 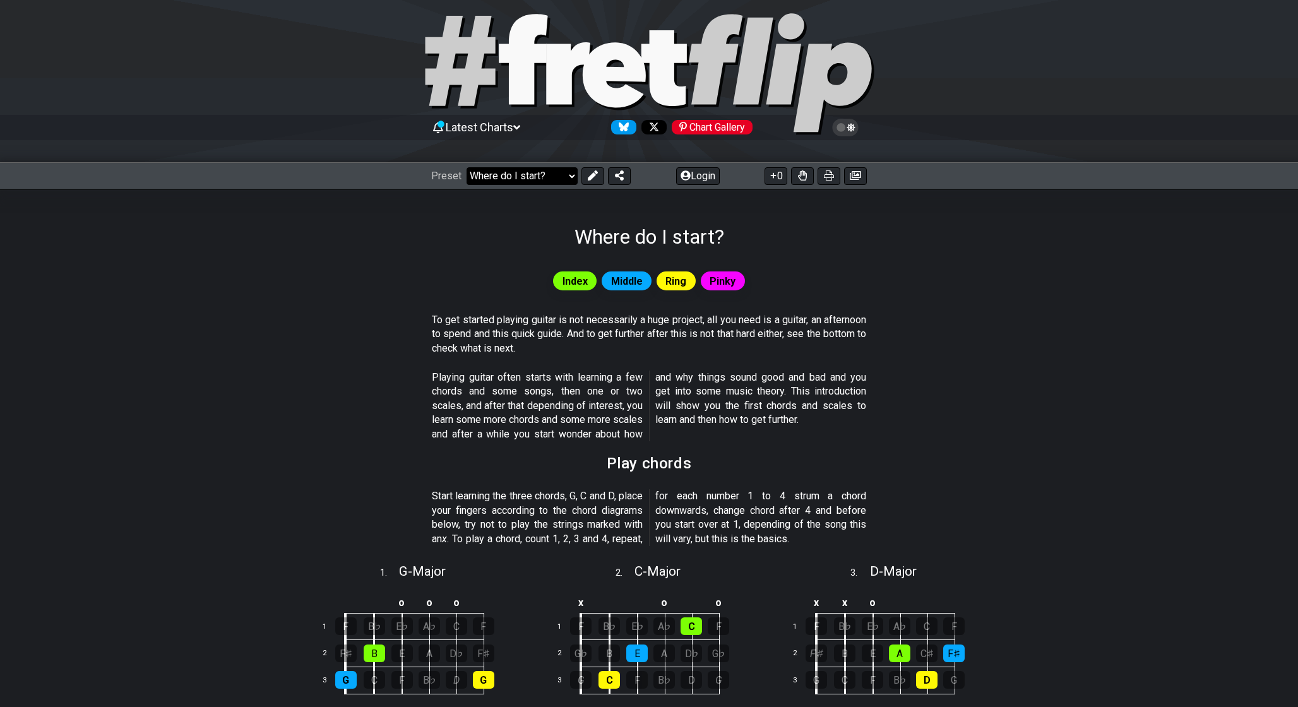 What do you see at coordinates (845, 128) in the screenshot?
I see `span: Toggle light / dark theme` at bounding box center [845, 128].